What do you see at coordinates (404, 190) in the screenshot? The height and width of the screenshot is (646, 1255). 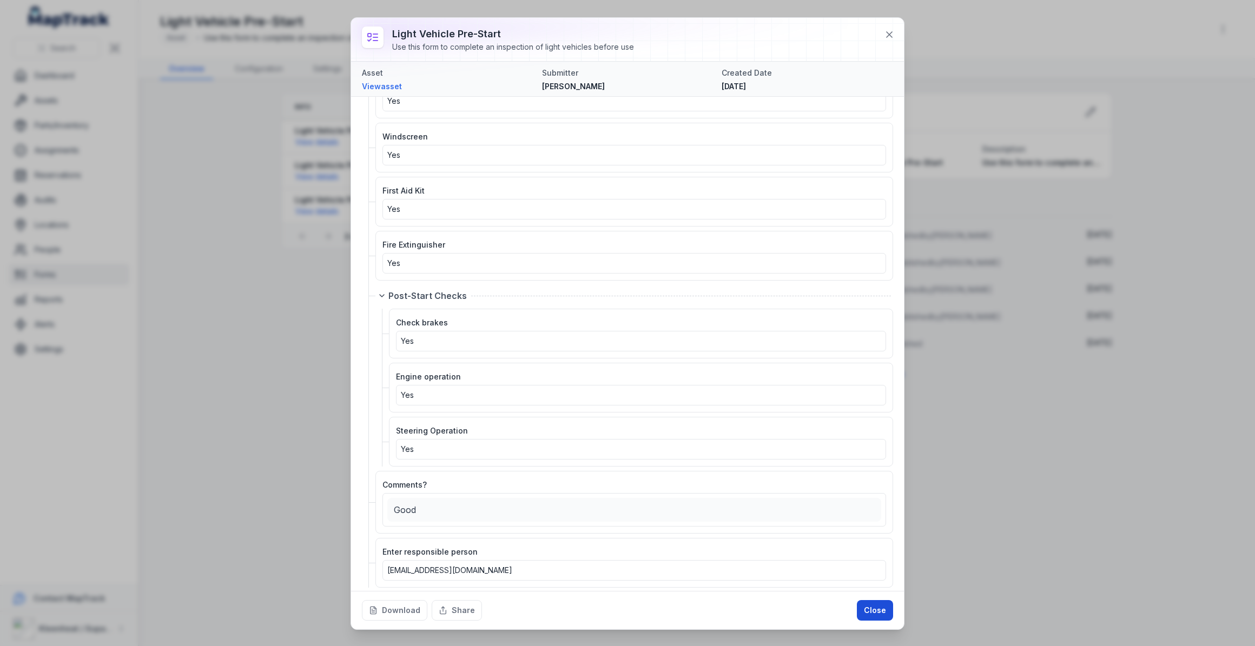 I see `span: First Aid Kit` at bounding box center [404, 190].